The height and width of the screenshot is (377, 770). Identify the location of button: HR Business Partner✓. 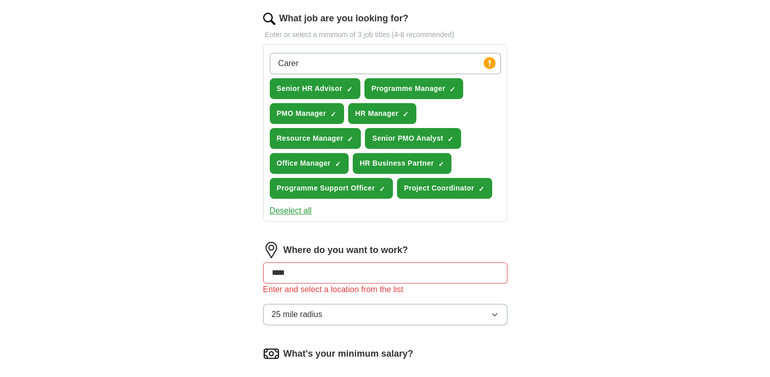
(402, 163).